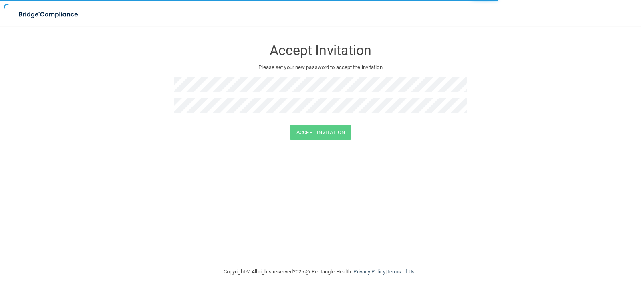  I want to click on a: Terms of Use, so click(402, 271).